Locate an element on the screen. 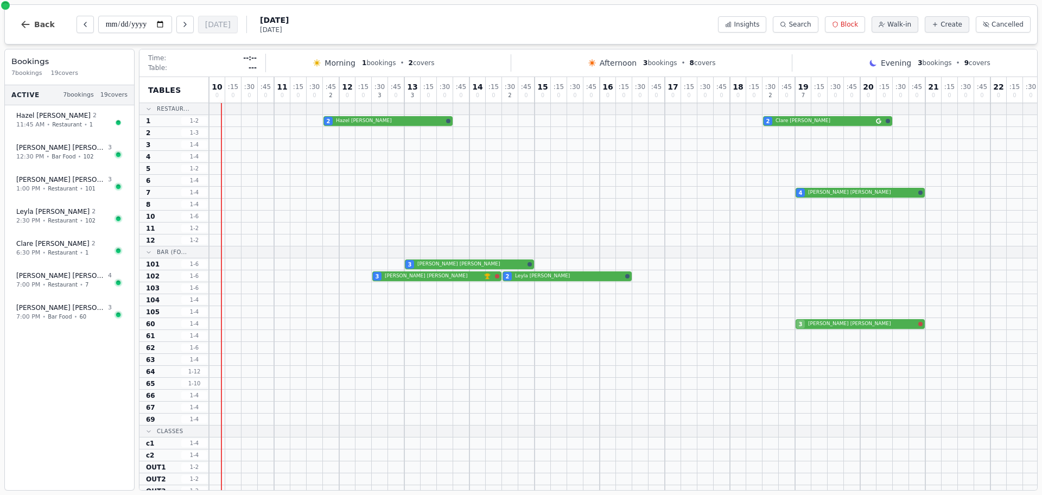  button: Insights is located at coordinates (742, 24).